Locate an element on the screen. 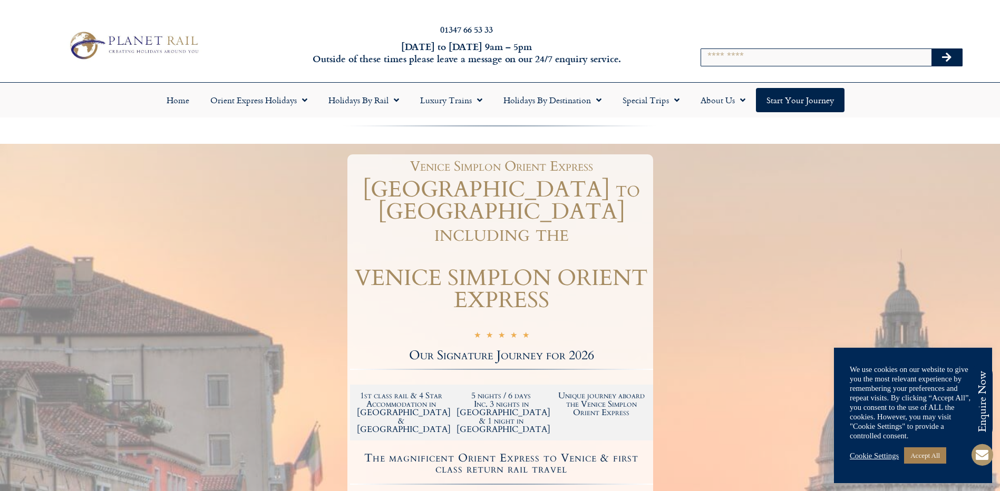 This screenshot has height=491, width=1000. a: Holidays by Rail is located at coordinates (364, 100).